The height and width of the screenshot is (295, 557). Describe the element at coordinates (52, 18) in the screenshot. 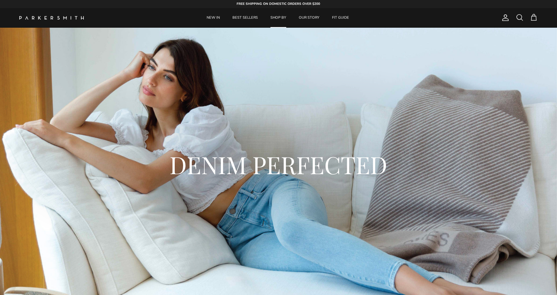

I see `img: Parker Smith` at that location.